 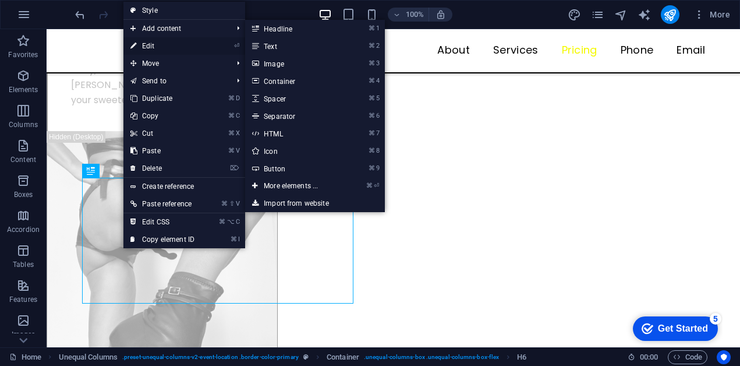 I want to click on a: ⌘7HTML, so click(x=293, y=133).